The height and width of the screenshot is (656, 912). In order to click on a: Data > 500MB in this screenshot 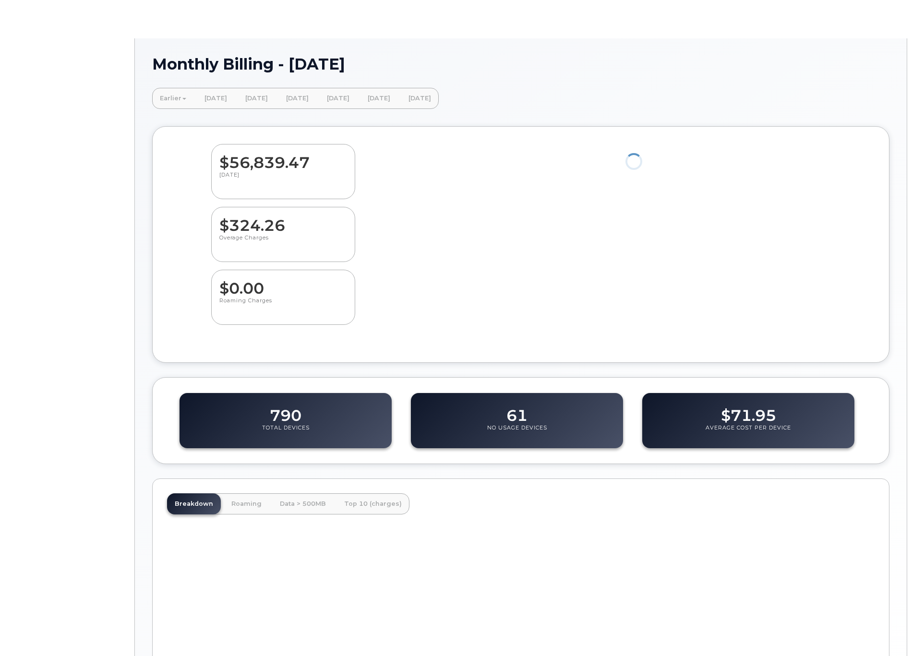, I will do `click(303, 504)`.